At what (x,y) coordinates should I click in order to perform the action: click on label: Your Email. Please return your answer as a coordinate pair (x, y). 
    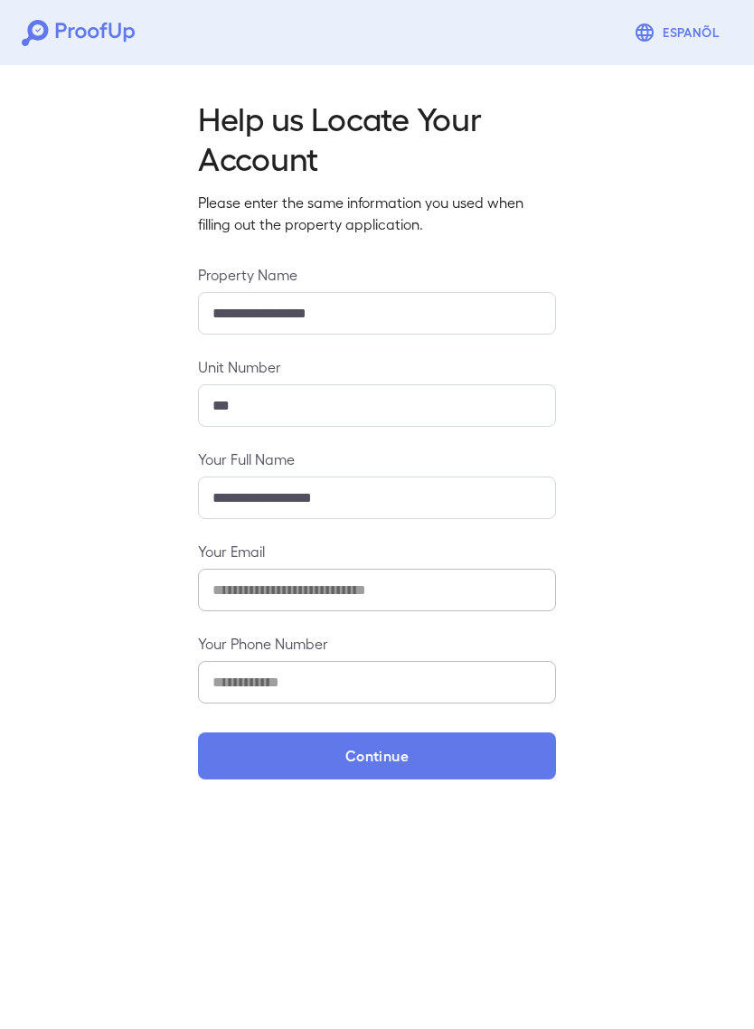
    Looking at the image, I should click on (377, 551).